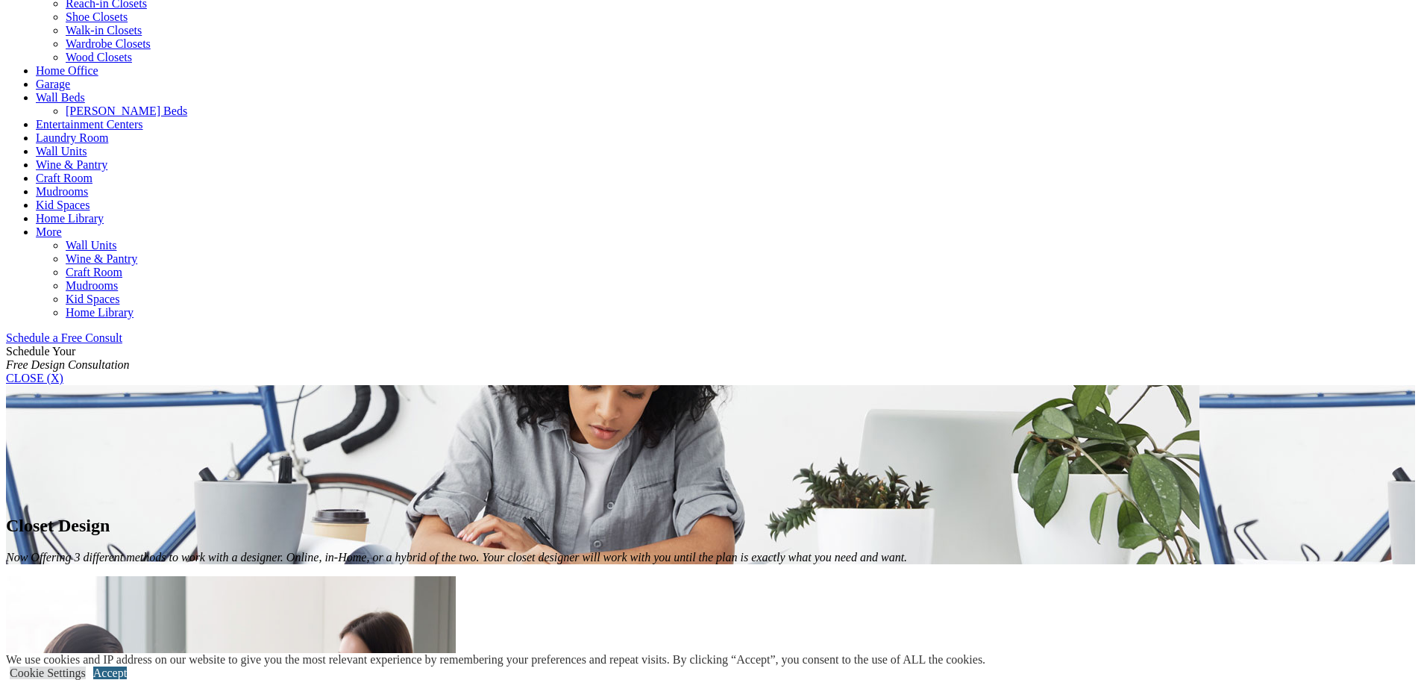 The height and width of the screenshot is (680, 1421). What do you see at coordinates (68, 357) in the screenshot?
I see `span: Schedule Your` at bounding box center [68, 357].